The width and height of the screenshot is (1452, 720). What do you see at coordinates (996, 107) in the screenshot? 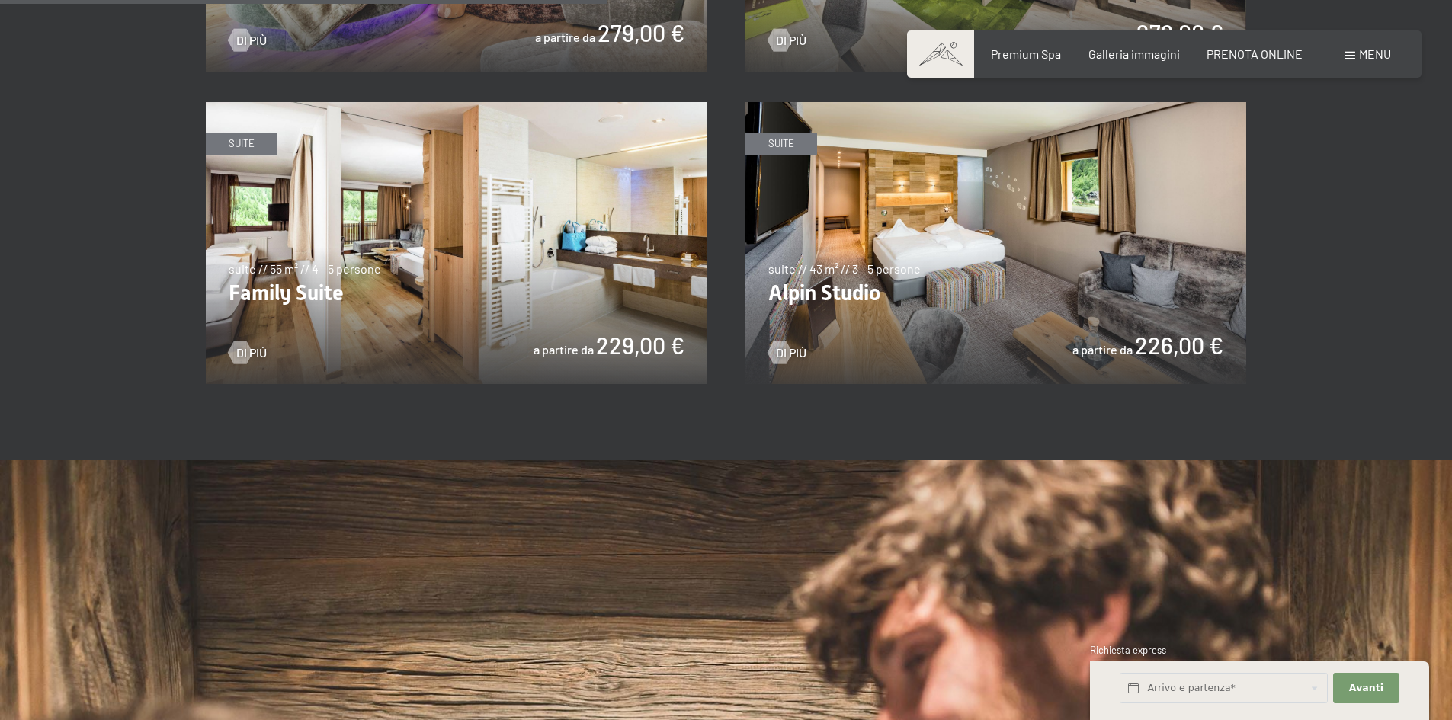
I see `a: Alpin Studio` at bounding box center [996, 107].